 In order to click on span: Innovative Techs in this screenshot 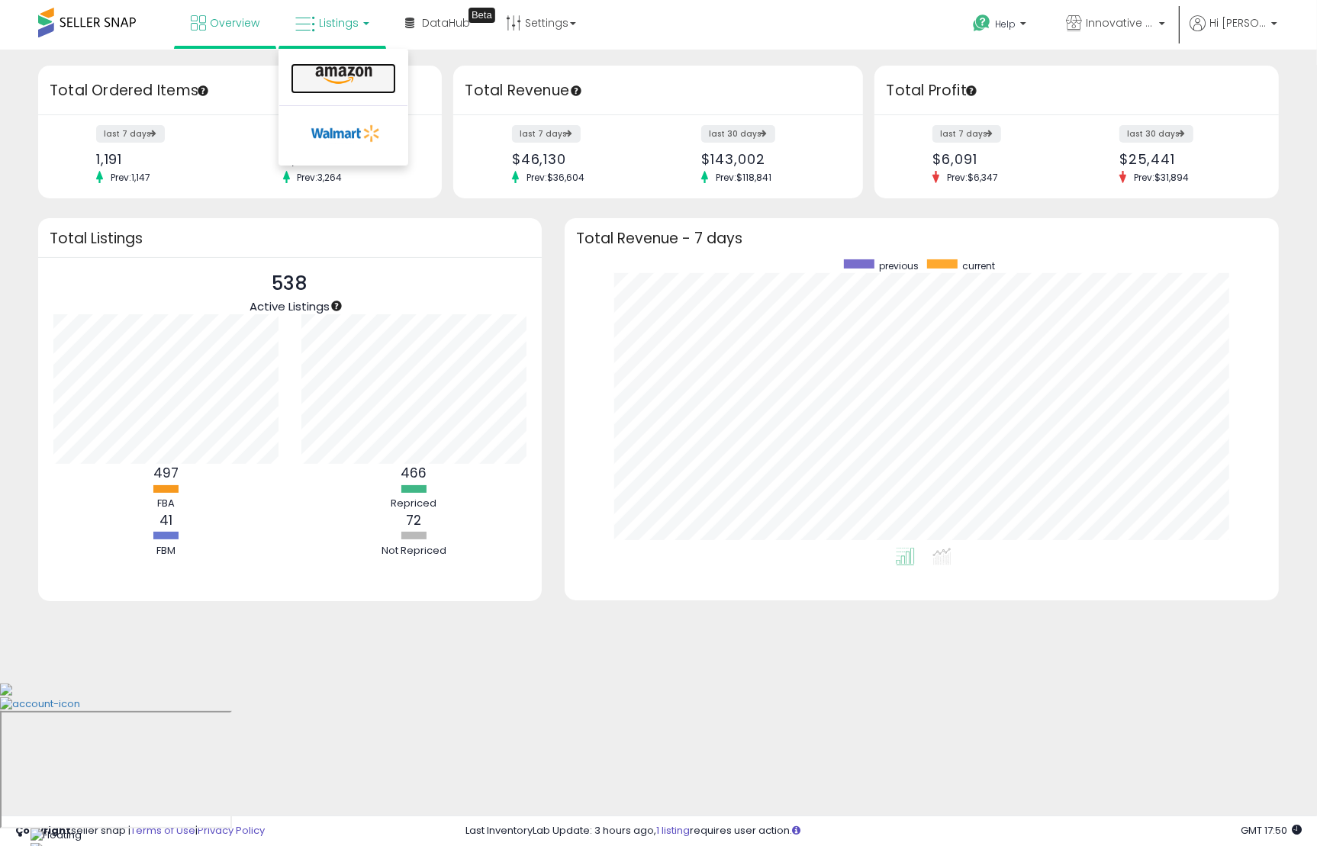, I will do `click(1120, 23)`.